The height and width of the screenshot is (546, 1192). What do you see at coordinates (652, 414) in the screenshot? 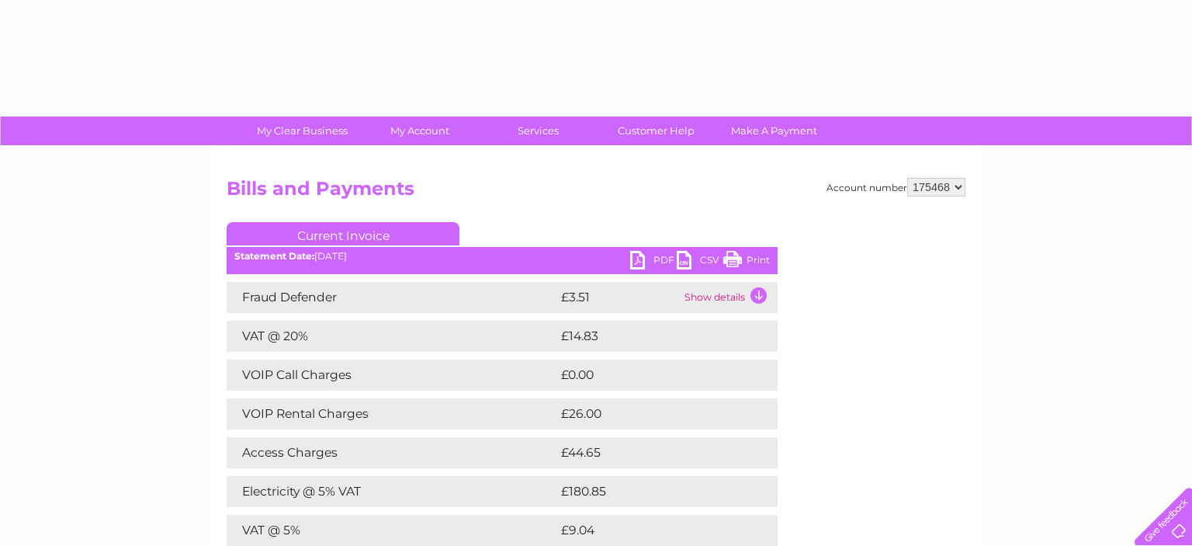
I see `td: £26.00` at bounding box center [652, 414].